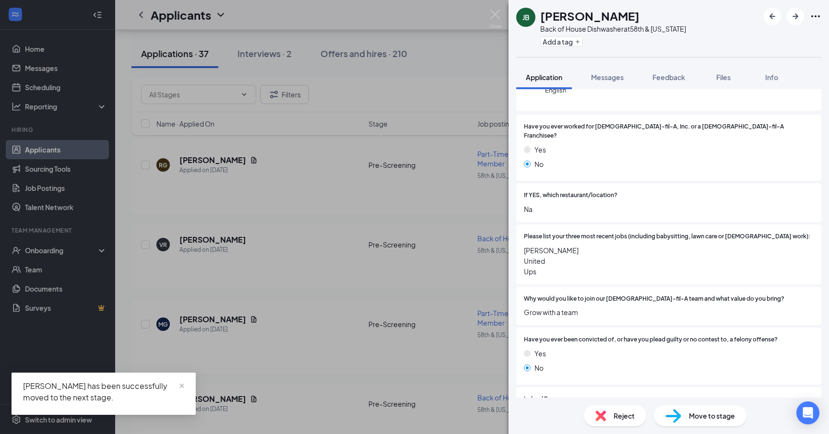 The width and height of the screenshot is (829, 434). Describe the element at coordinates (808, 413) in the screenshot. I see `div: Open Intercom Messenger` at that location.